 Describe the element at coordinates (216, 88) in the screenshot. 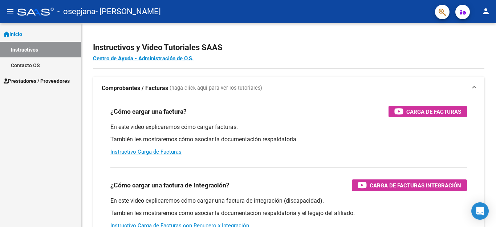

I see `span: (haga click aquí para ver los tutoriales)` at that location.